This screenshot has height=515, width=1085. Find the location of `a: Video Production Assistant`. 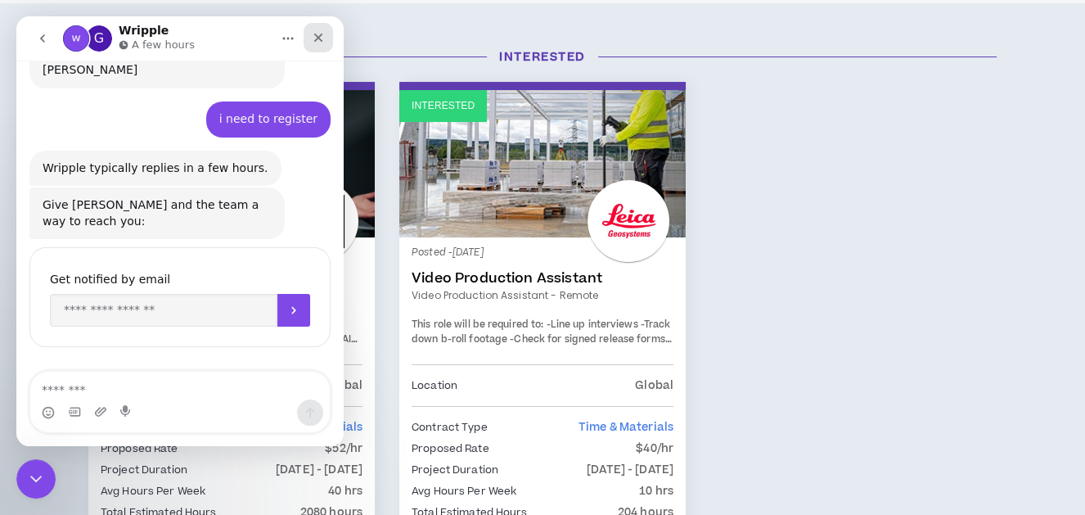

a: Video Production Assistant is located at coordinates (543, 278).